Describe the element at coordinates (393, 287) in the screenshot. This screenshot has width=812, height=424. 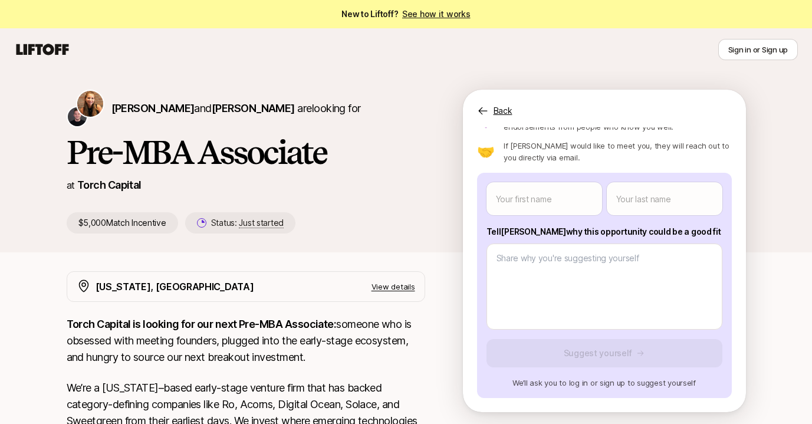
I see `p: View details` at that location.